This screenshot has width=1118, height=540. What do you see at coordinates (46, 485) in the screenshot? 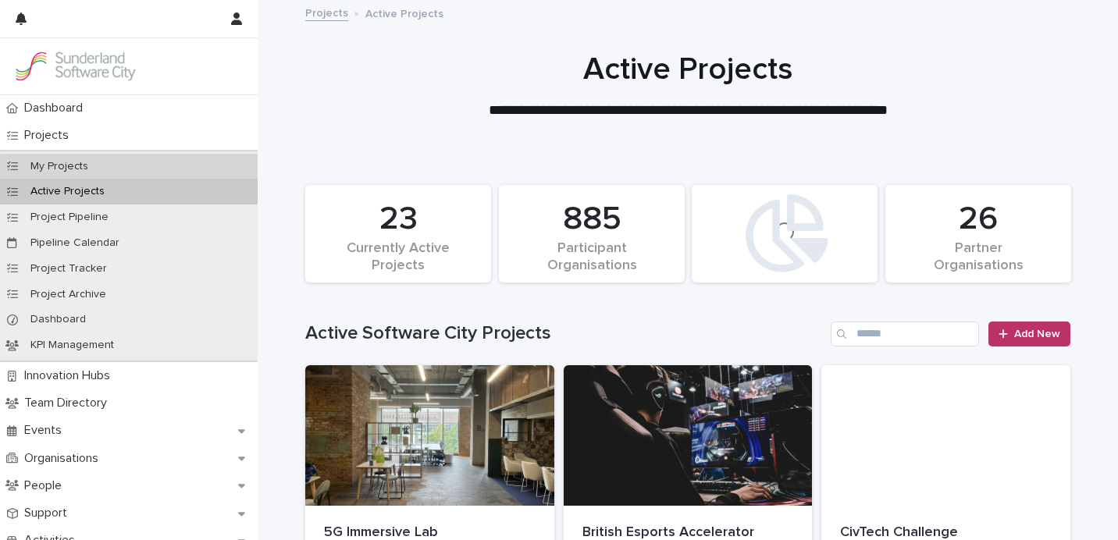
I see `p: People` at bounding box center [46, 485].